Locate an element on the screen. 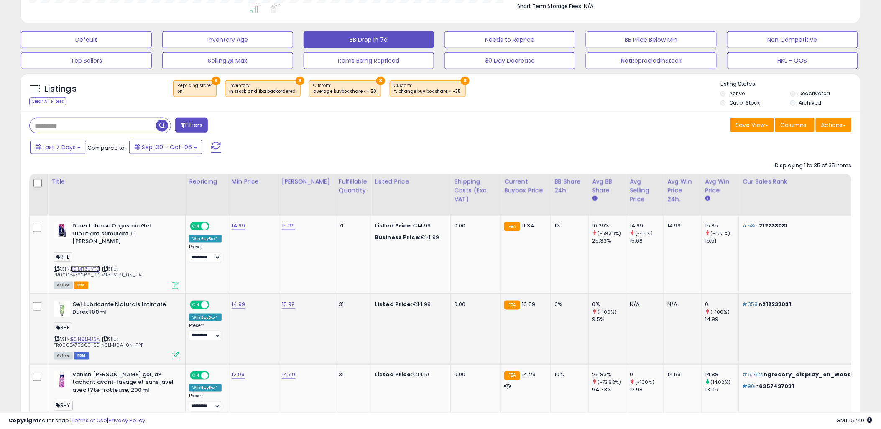 This screenshot has height=429, width=881. div: in stock and fba backordered is located at coordinates (262, 92).